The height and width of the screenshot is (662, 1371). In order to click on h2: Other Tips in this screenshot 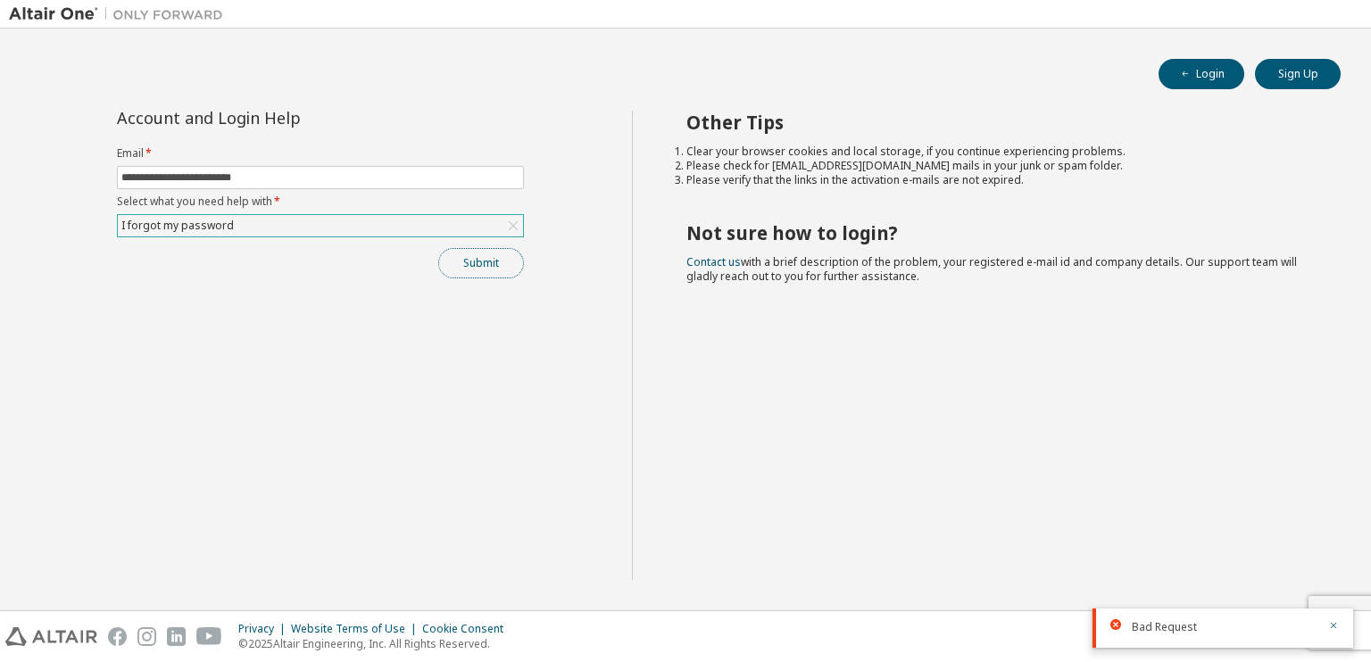, I will do `click(998, 122)`.